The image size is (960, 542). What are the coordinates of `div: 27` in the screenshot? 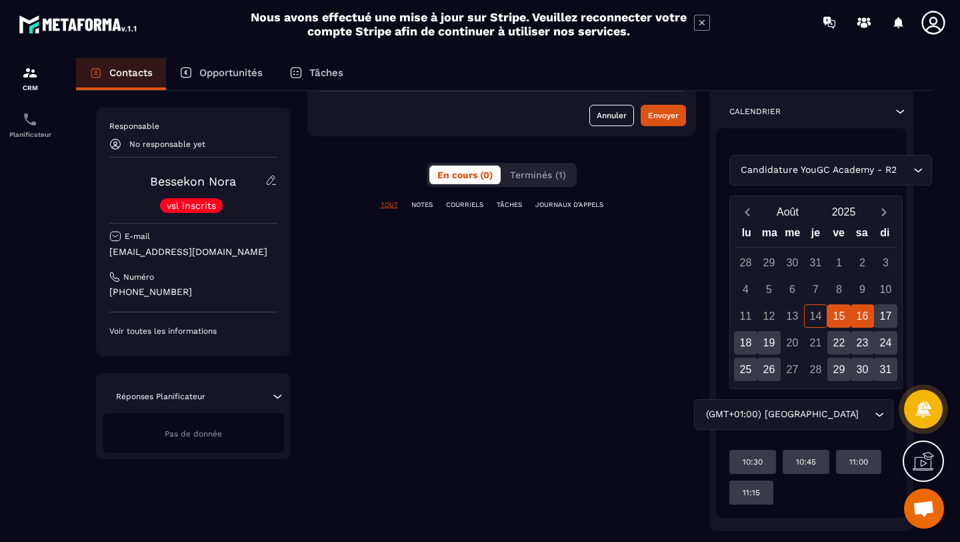 It's located at (792, 369).